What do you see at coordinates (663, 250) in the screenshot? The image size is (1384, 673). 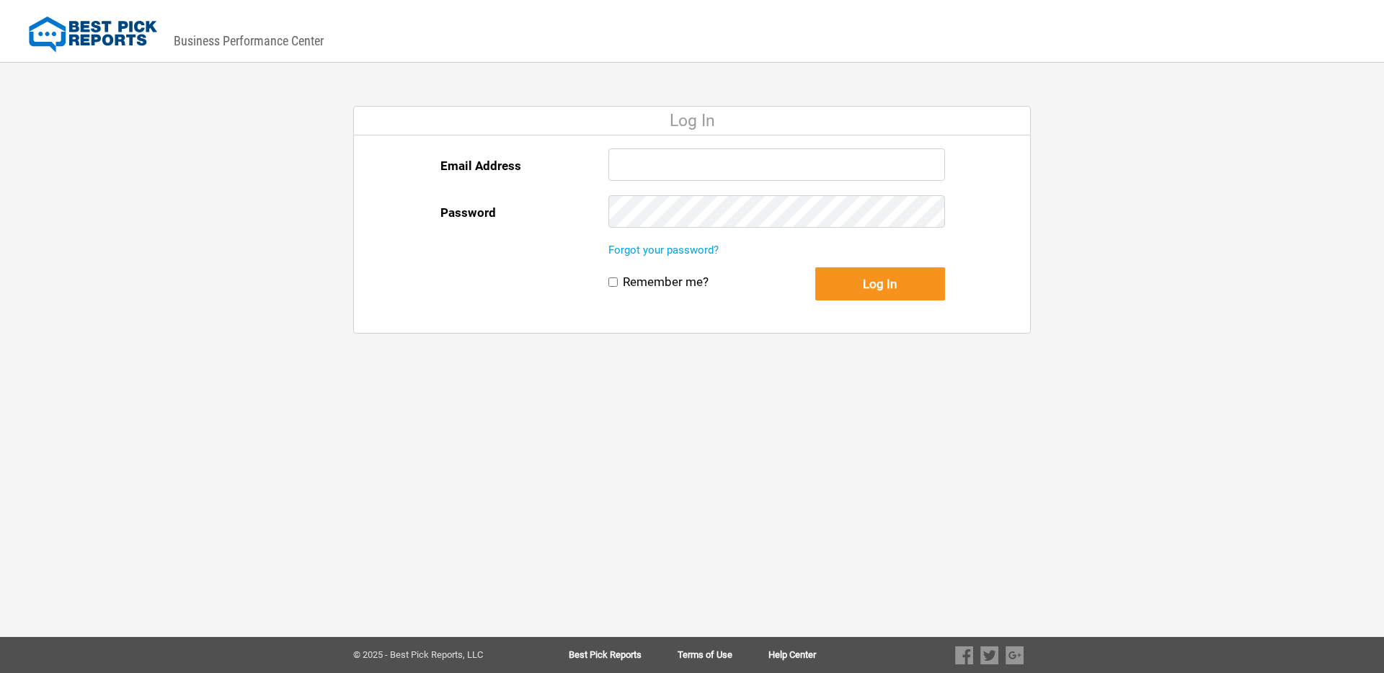 I see `a: Forgot your password?` at bounding box center [663, 250].